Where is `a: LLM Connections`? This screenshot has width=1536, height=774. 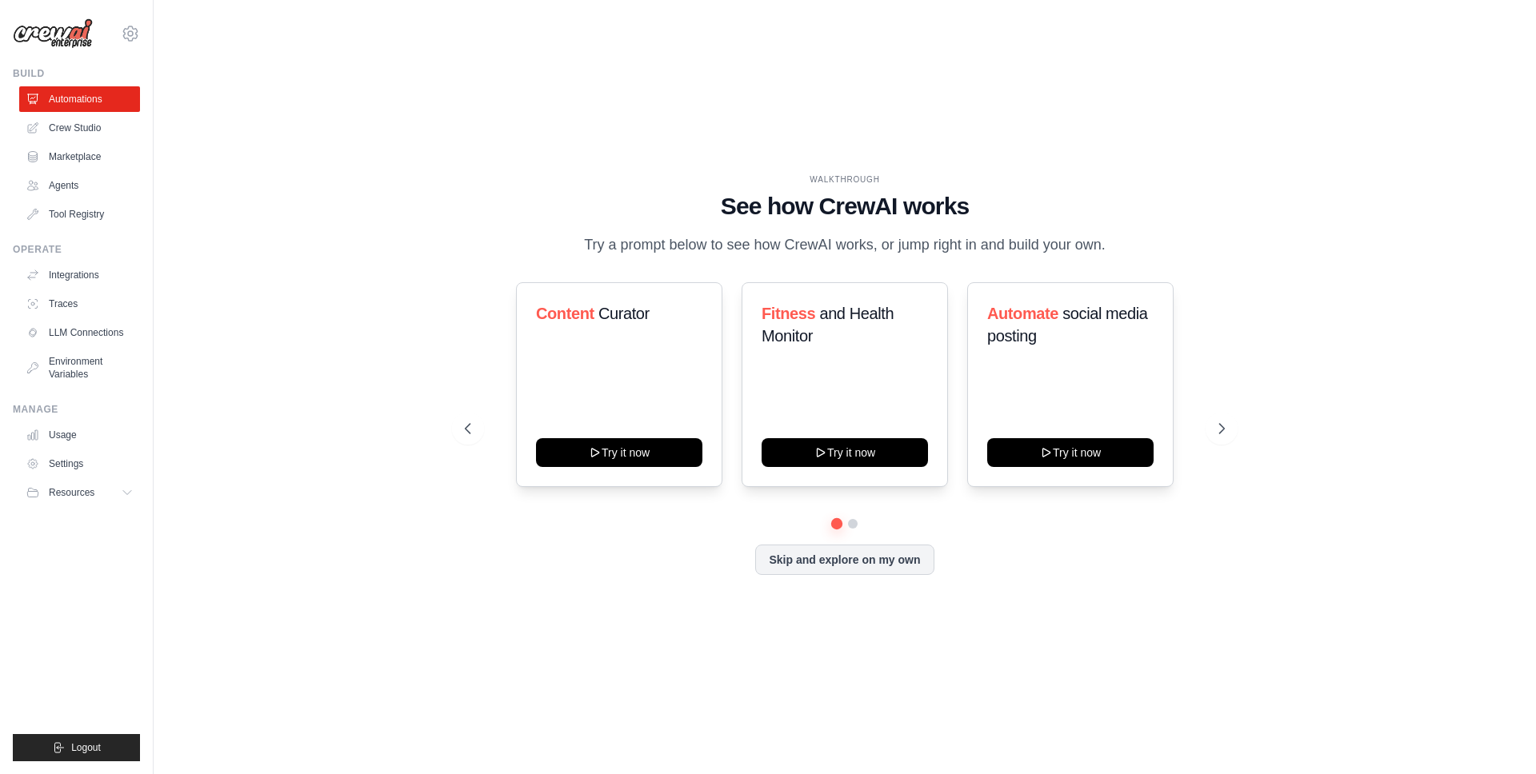
a: LLM Connections is located at coordinates (79, 333).